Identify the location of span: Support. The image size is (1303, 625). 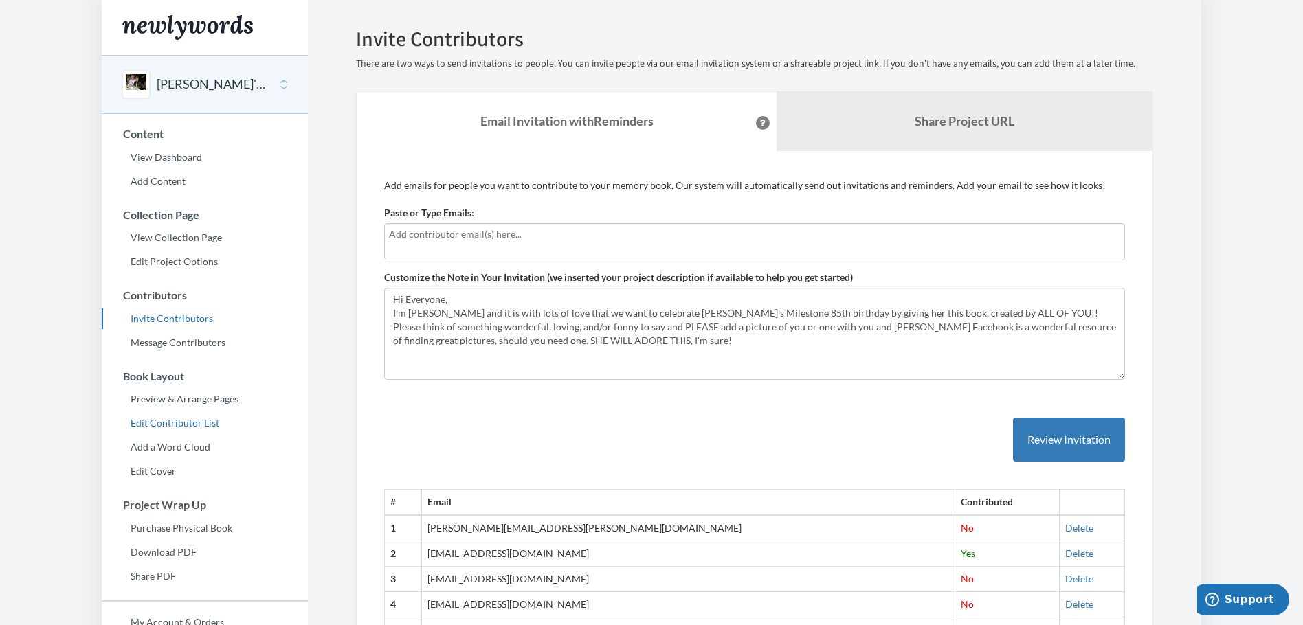
(52, 16).